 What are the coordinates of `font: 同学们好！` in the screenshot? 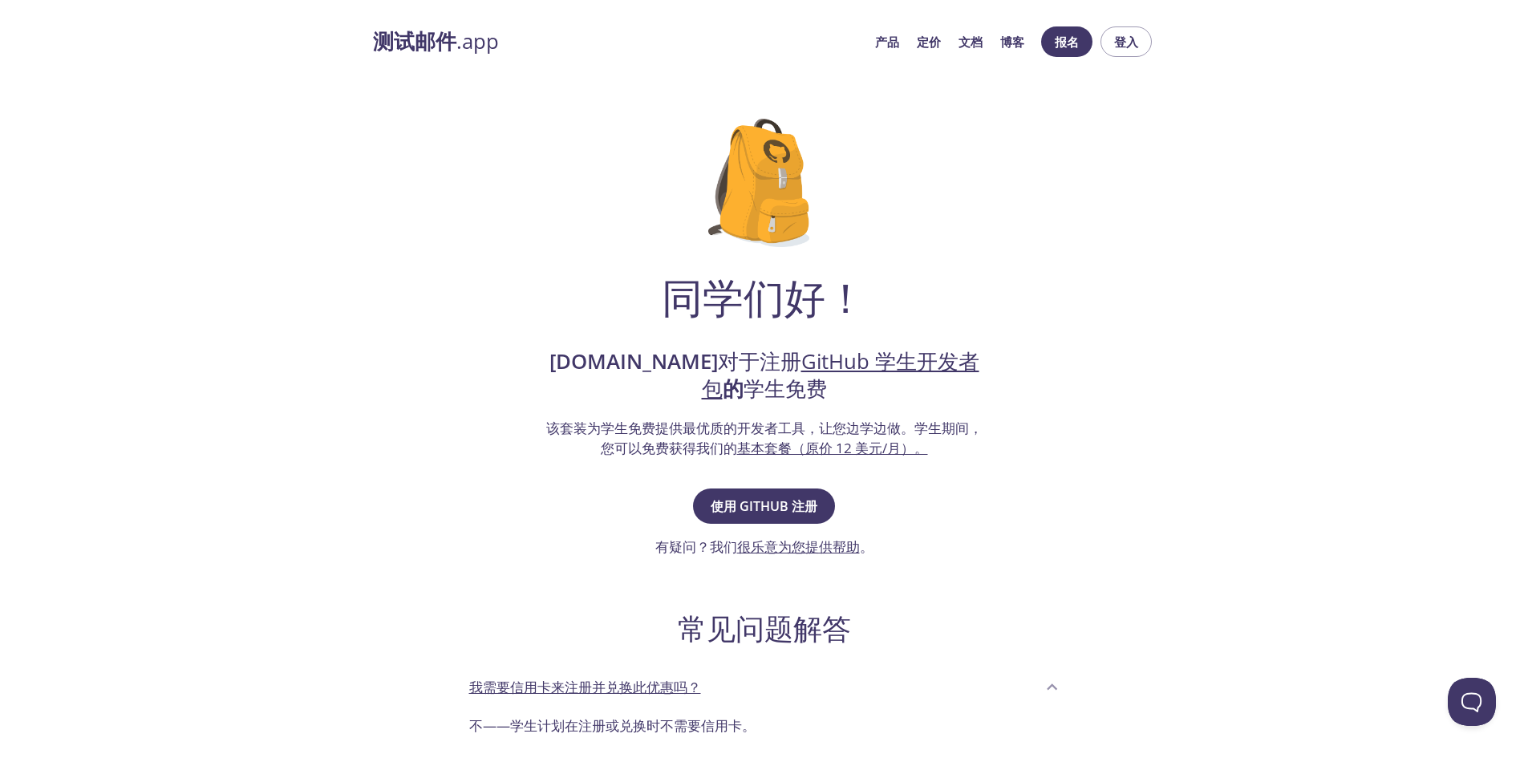 It's located at (764, 297).